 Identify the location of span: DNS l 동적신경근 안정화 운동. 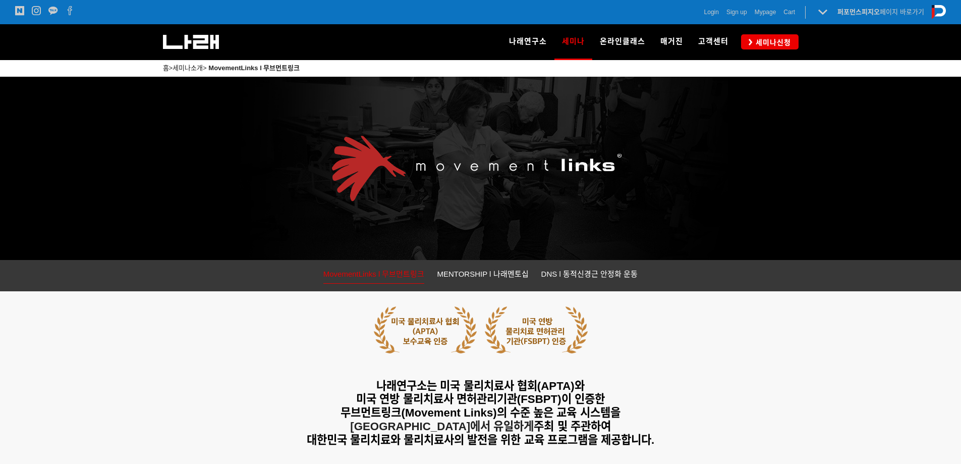
(590, 273).